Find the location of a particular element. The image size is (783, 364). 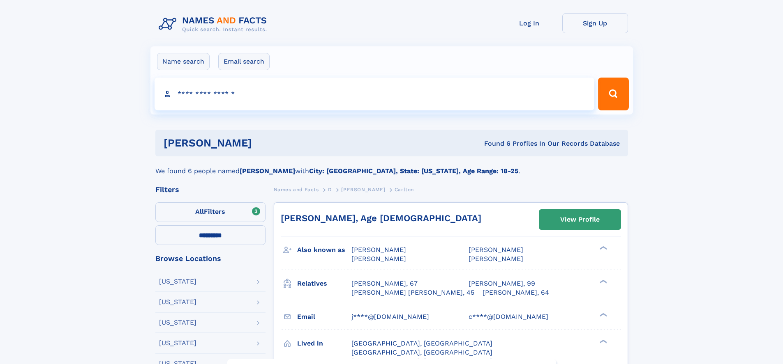

div: Filters is located at coordinates (210, 190).